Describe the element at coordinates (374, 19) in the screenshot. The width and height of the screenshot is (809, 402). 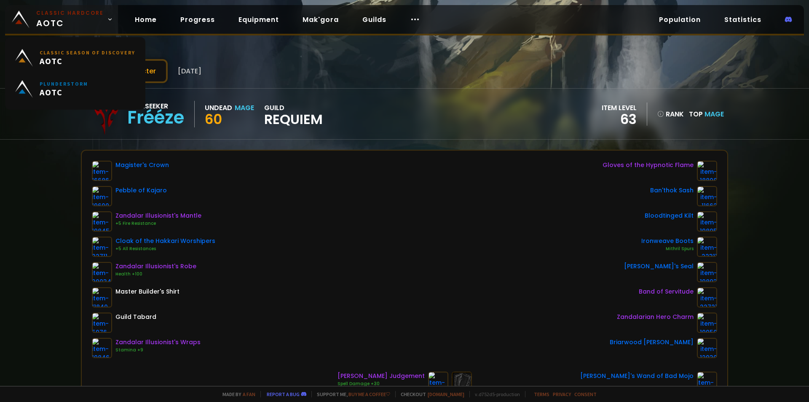
I see `a: Guilds` at that location.